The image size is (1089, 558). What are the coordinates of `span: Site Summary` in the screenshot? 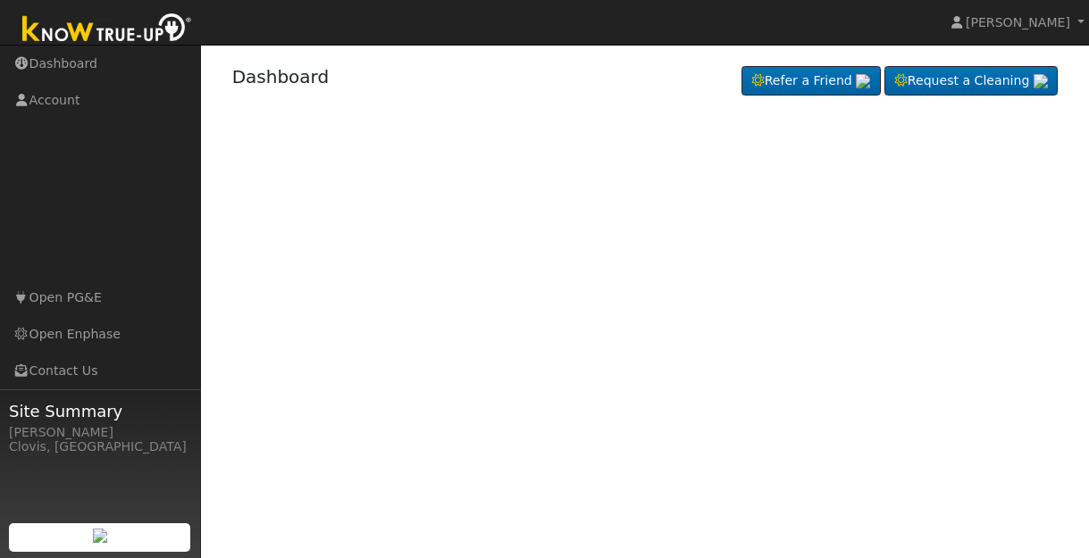 It's located at (100, 411).